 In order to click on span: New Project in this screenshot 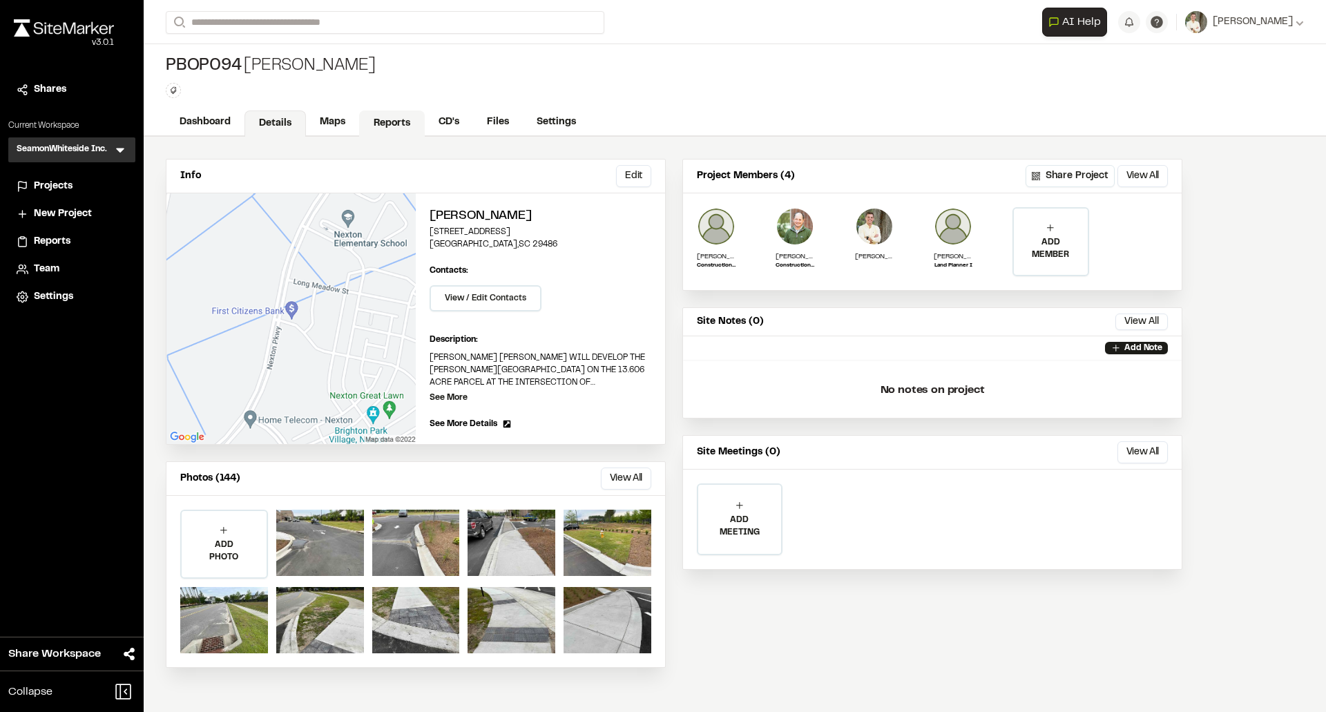, I will do `click(63, 214)`.